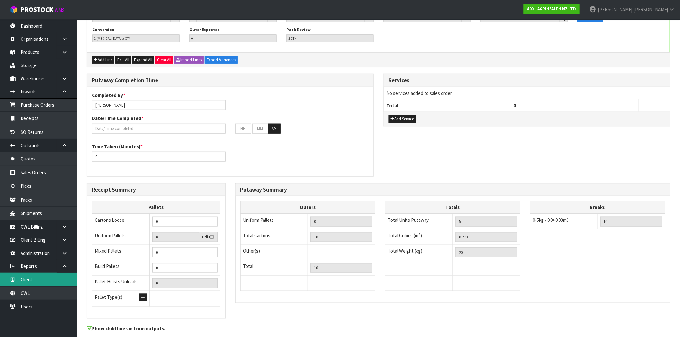 Image resolution: width=680 pixels, height=337 pixels. What do you see at coordinates (233, 38) in the screenshot?
I see `input: Outer Expected` at bounding box center [233, 38].